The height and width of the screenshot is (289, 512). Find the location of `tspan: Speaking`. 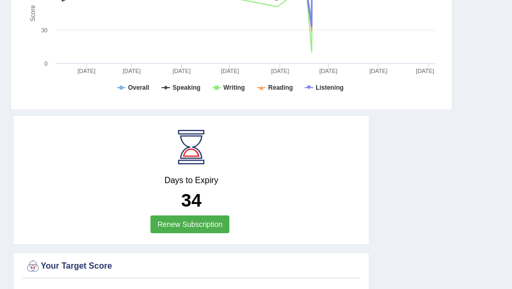

tspan: Speaking is located at coordinates (186, 88).